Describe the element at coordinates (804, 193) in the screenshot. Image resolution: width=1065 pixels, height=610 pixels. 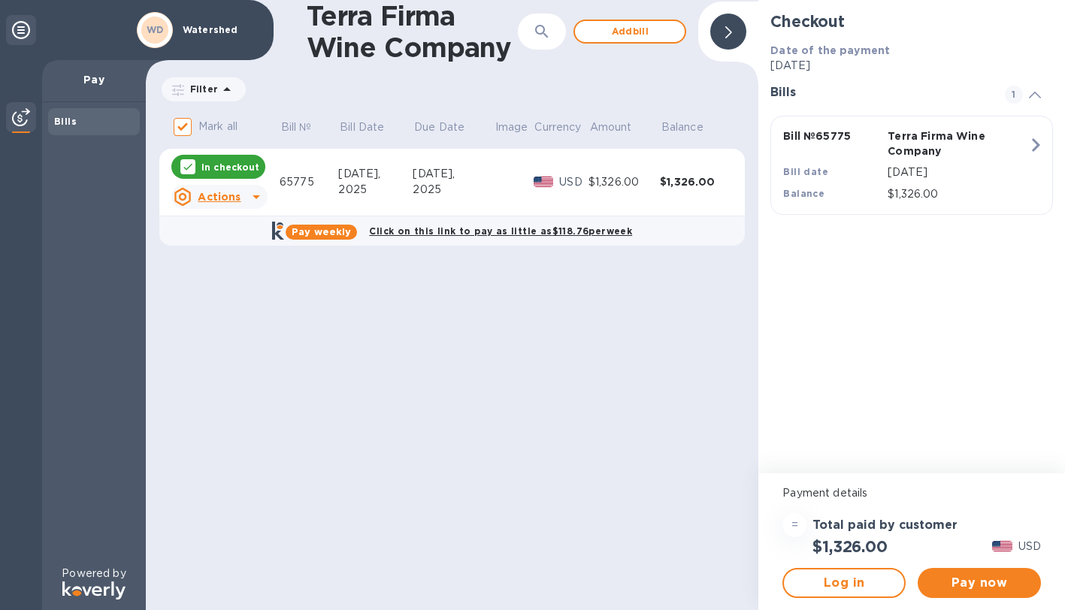
I see `b: Balance` at that location.